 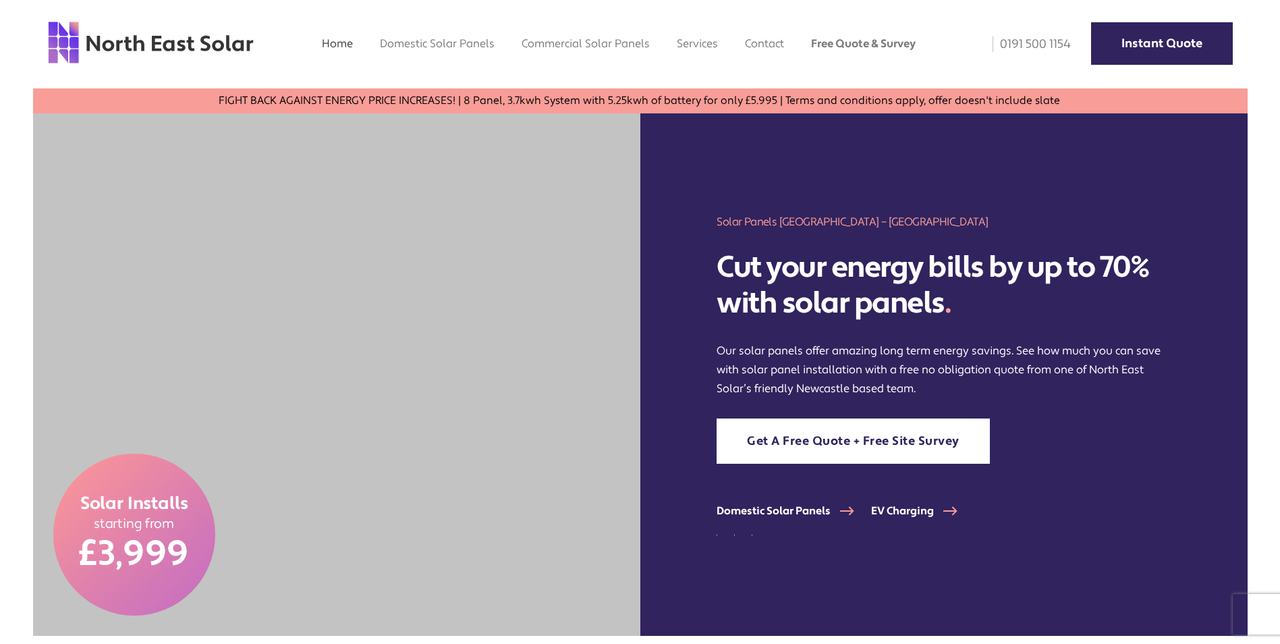 I want to click on img: which logo, so click(x=619, y=615).